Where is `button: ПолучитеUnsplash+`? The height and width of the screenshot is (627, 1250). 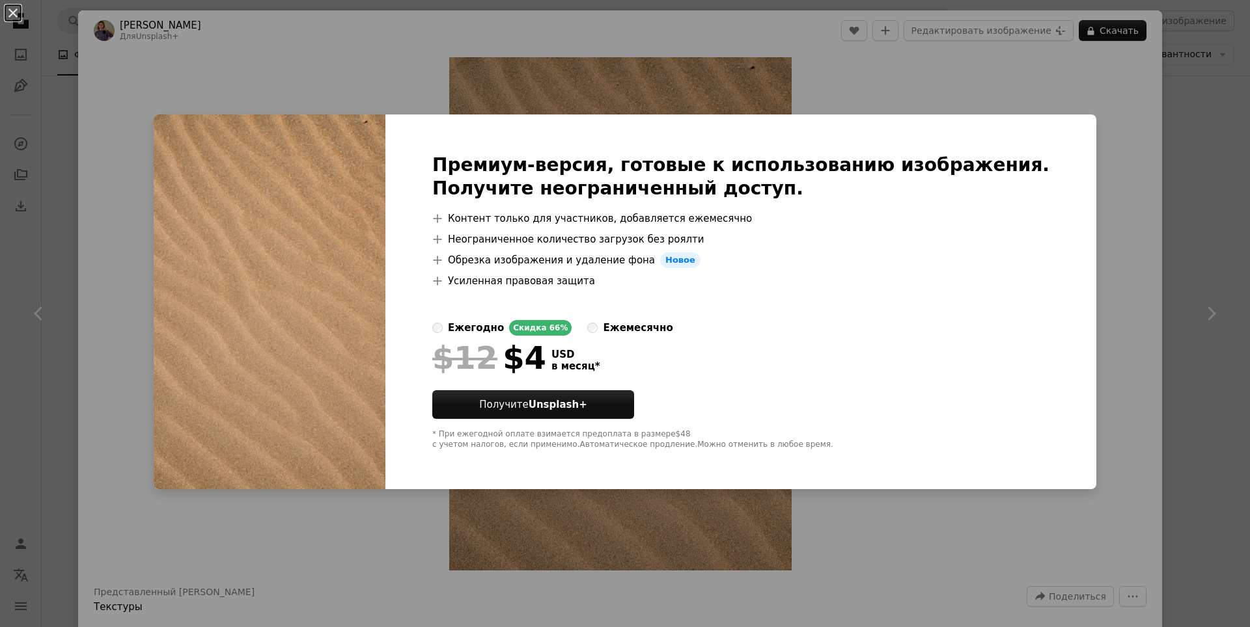 button: ПолучитеUnsplash+ is located at coordinates (533, 405).